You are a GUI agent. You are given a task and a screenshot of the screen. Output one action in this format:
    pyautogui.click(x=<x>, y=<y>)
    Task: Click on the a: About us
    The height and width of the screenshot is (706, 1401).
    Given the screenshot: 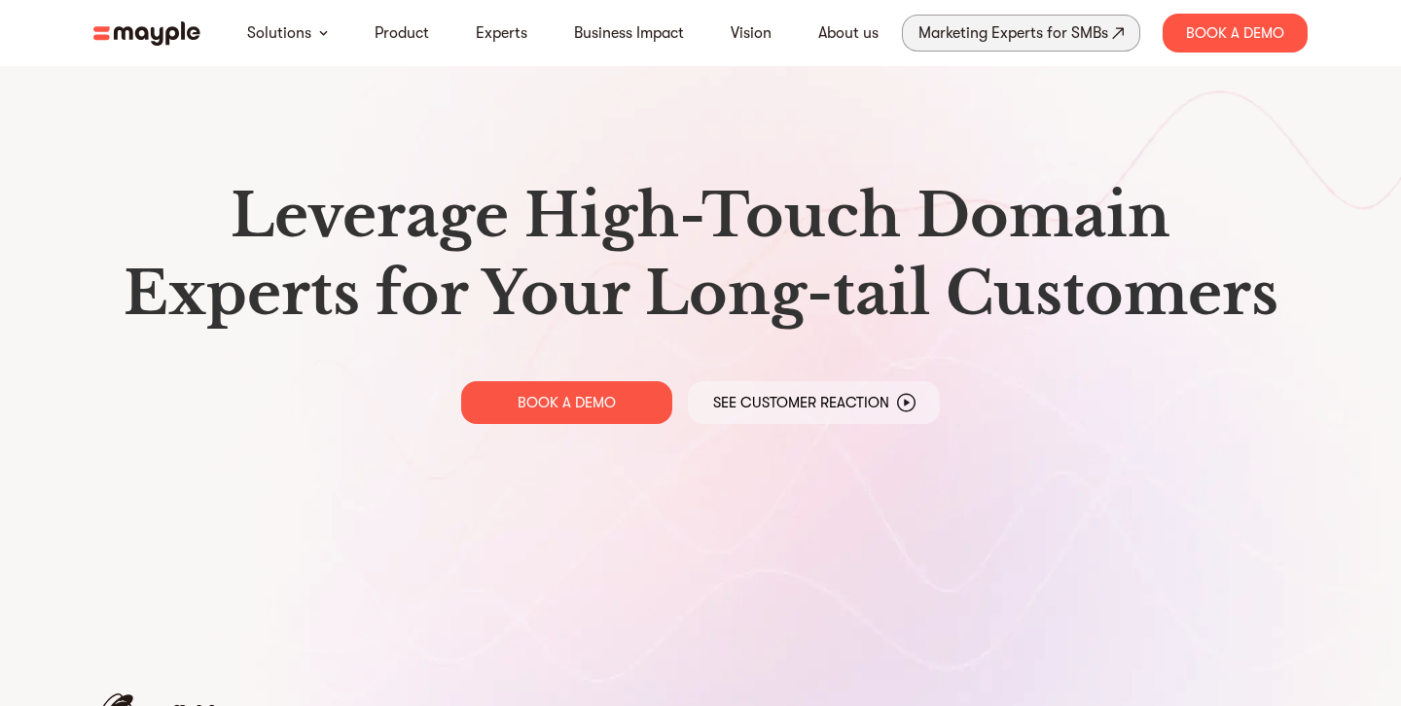 What is the action you would take?
    pyautogui.click(x=848, y=33)
    